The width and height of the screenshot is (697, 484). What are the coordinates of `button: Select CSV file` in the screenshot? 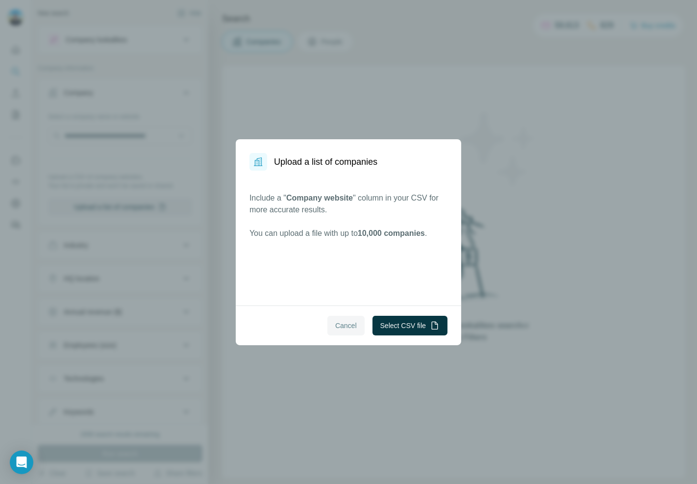 It's located at (410, 325).